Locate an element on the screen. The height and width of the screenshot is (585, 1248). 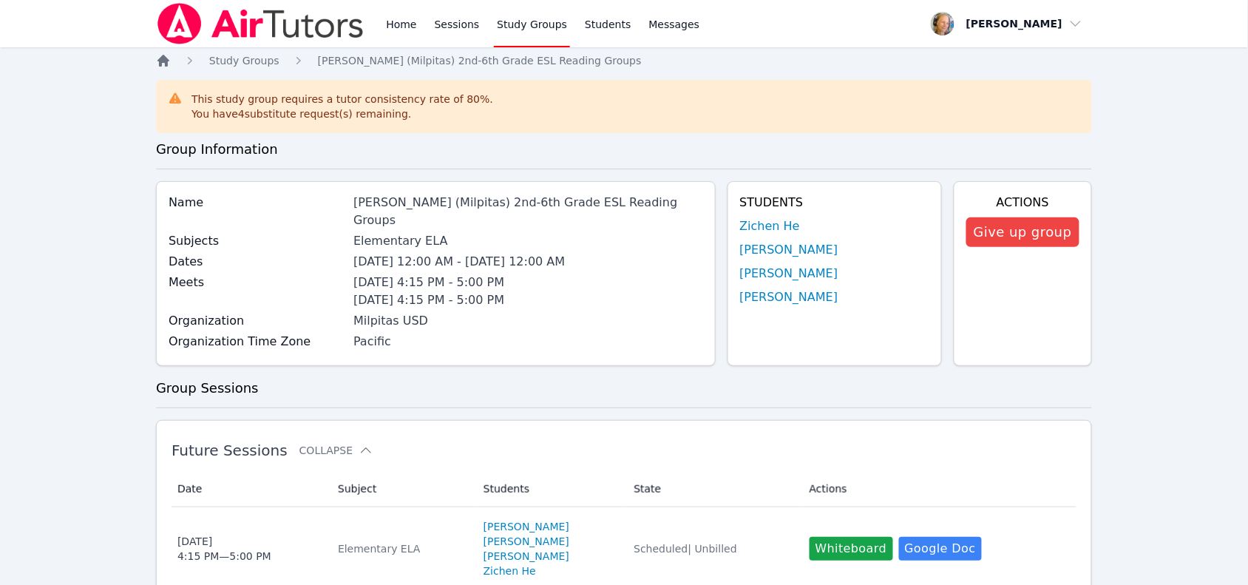
th: Date is located at coordinates (250, 489).